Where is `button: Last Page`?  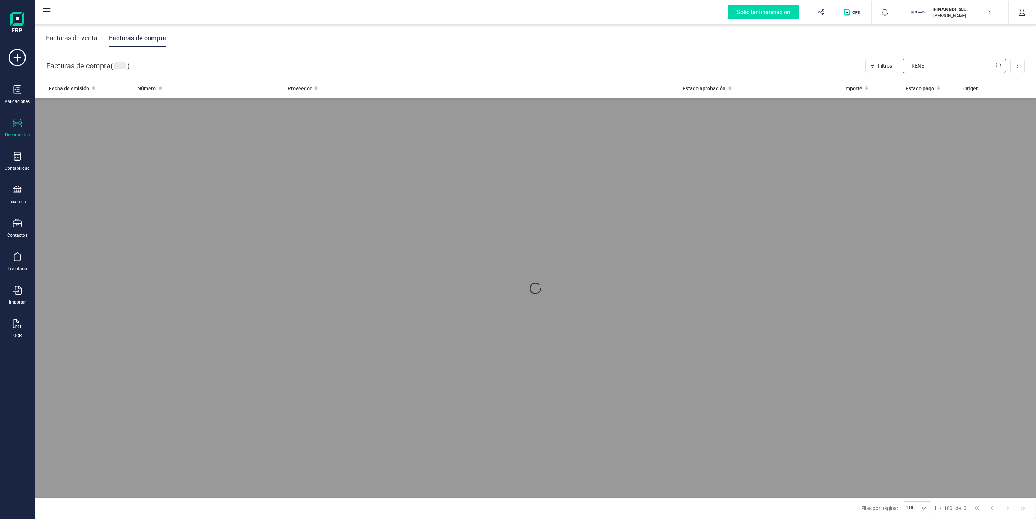 button: Last Page is located at coordinates (1023, 508).